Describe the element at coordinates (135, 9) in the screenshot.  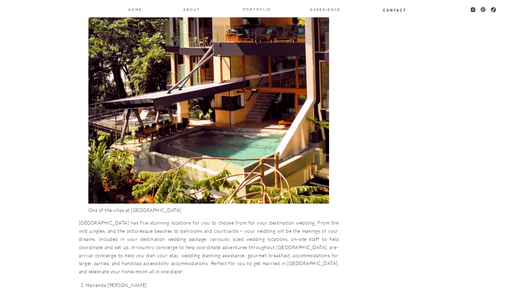
I see `nav: Home` at that location.